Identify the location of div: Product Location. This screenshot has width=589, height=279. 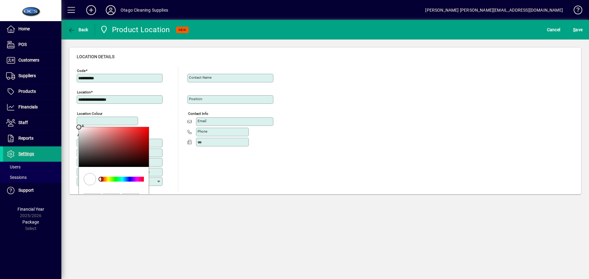
(135, 30).